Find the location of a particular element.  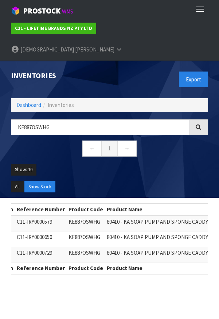

td: C11-IRY0000579 is located at coordinates (41, 223).